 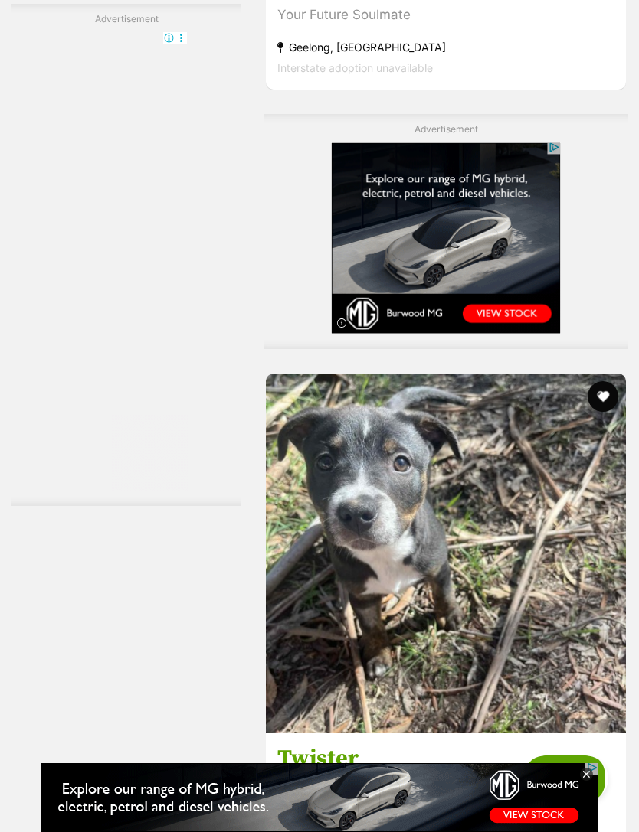 What do you see at coordinates (355, 67) in the screenshot?
I see `span: Interstate adoption unavailable` at bounding box center [355, 67].